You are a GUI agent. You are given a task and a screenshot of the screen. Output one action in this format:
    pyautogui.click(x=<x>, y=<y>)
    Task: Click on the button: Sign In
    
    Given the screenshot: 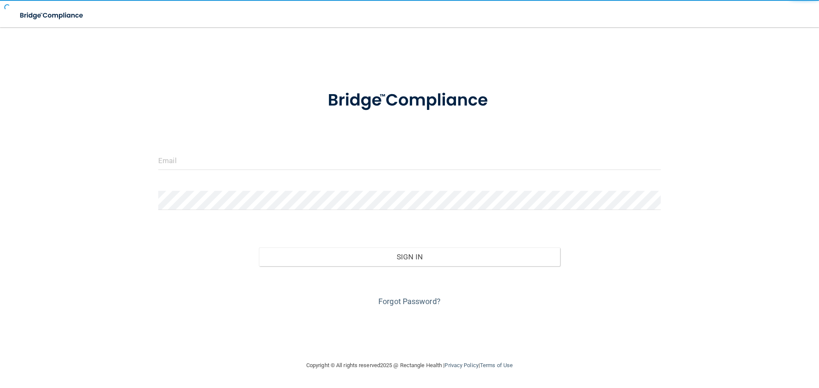 What is the action you would take?
    pyautogui.click(x=409, y=257)
    